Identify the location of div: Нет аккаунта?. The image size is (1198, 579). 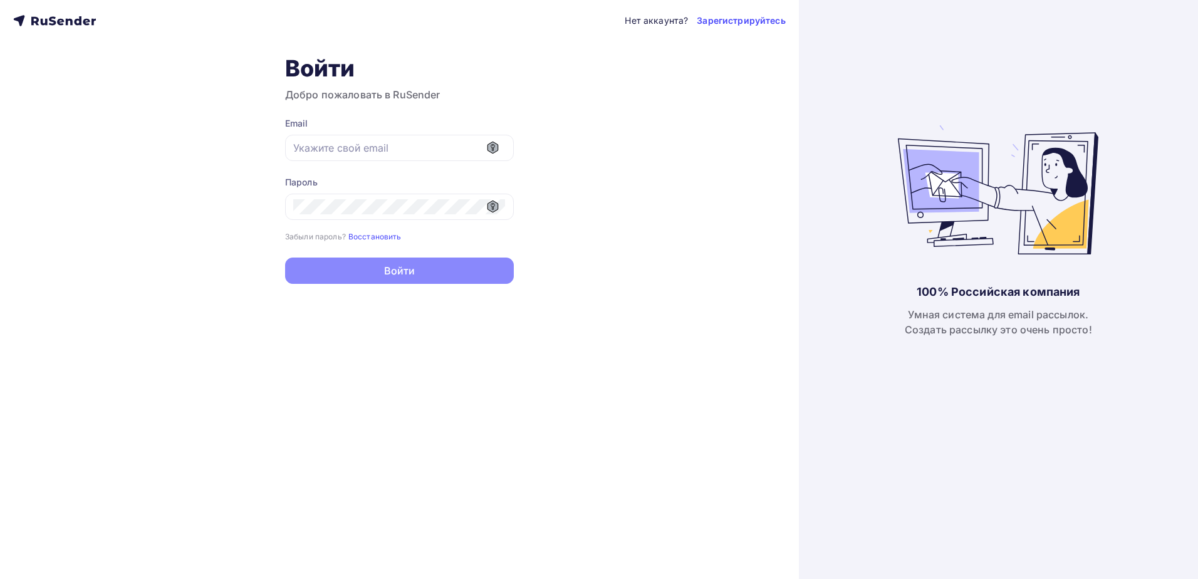
(656, 21).